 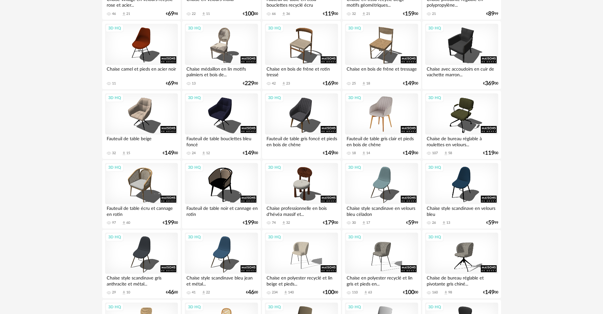 What do you see at coordinates (171, 84) in the screenshot?
I see `span: 69` at bounding box center [171, 84].